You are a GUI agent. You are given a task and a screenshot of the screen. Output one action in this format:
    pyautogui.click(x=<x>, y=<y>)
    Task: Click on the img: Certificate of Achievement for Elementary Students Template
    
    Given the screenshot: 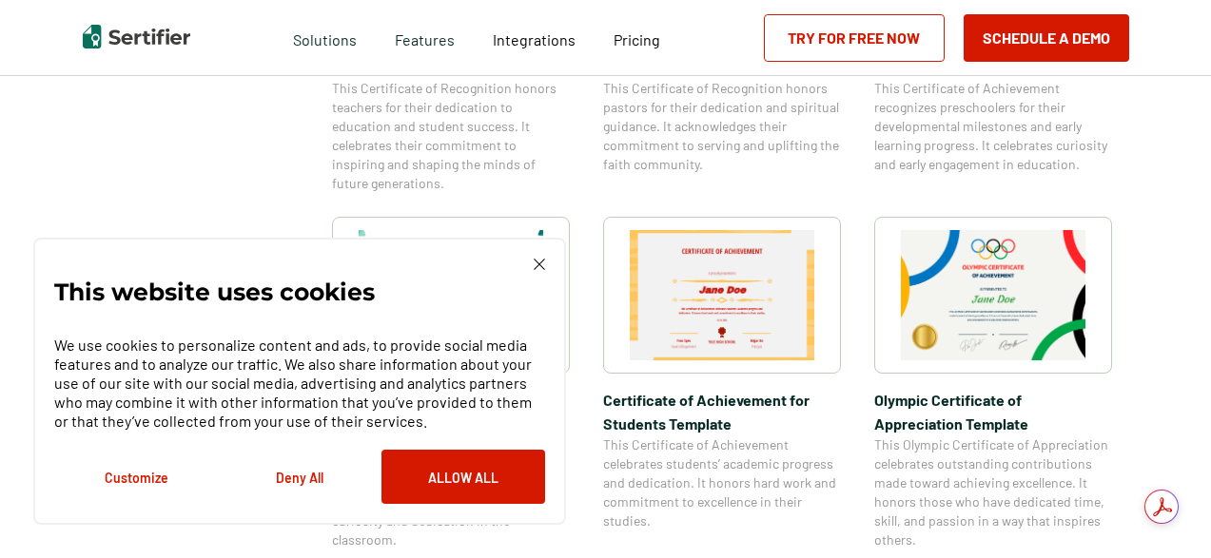 What is the action you would take?
    pyautogui.click(x=451, y=295)
    